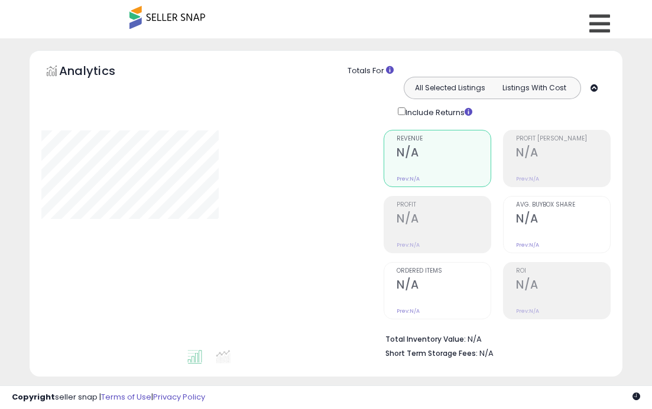 The width and height of the screenshot is (652, 409). I want to click on a: Terms of Use, so click(126, 397).